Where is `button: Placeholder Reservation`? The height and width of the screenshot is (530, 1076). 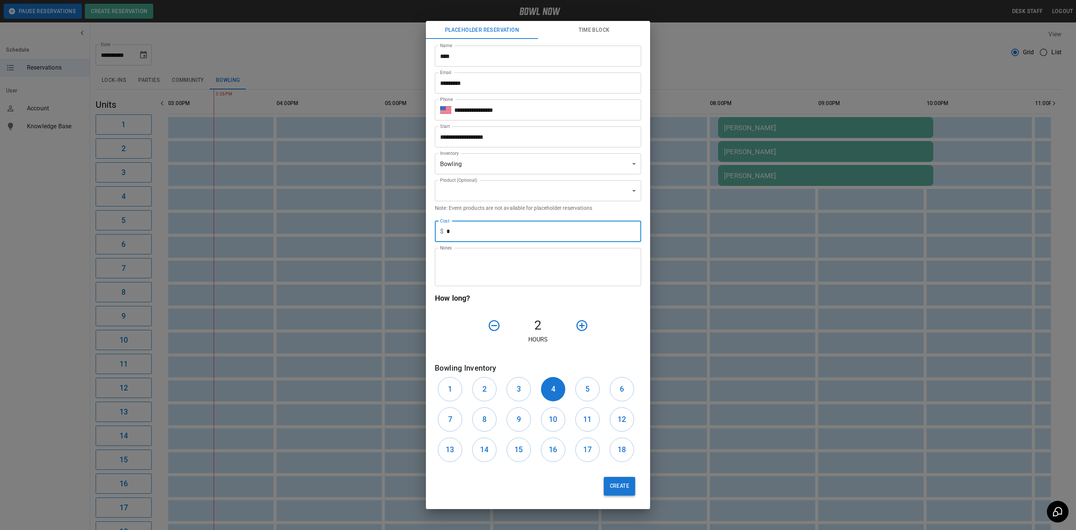
button: Placeholder Reservation is located at coordinates (482, 30).